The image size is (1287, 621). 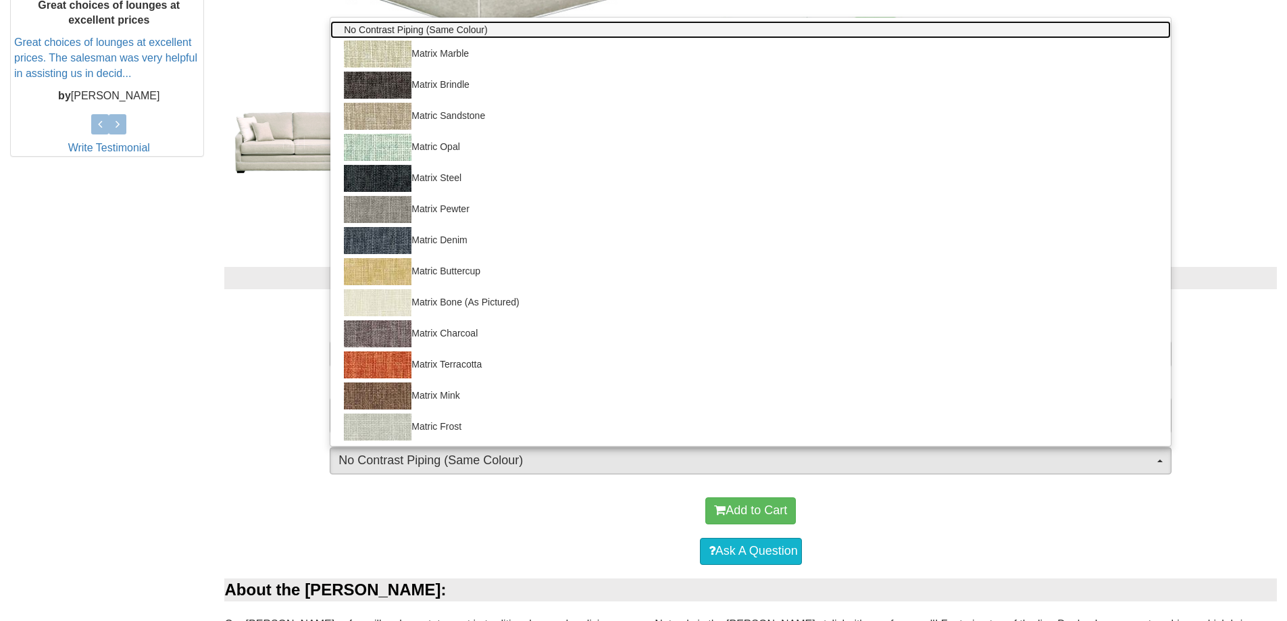 I want to click on img: Matrix Marble, so click(x=378, y=54).